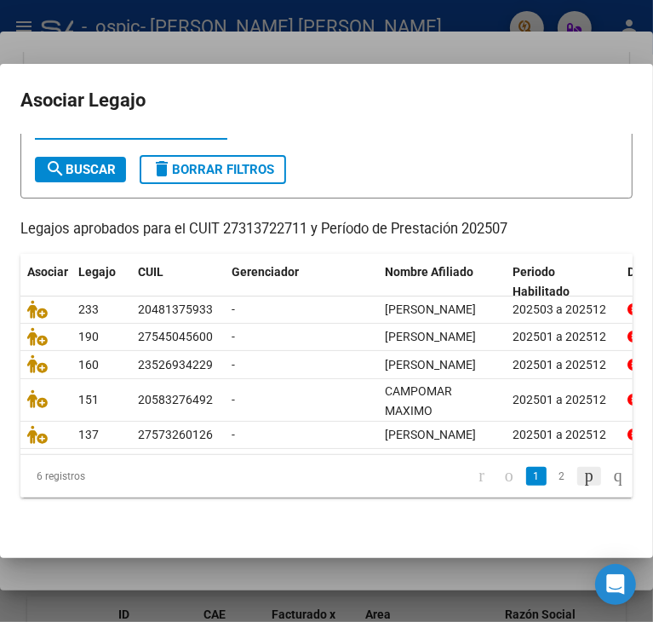 This screenshot has width=653, height=622. What do you see at coordinates (301, 282) in the screenshot?
I see `datatable-header-cell: Gerenciador` at bounding box center [301, 282].